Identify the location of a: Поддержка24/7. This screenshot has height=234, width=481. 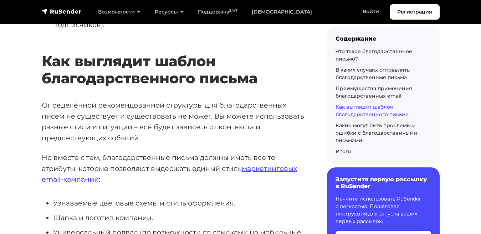
(218, 12).